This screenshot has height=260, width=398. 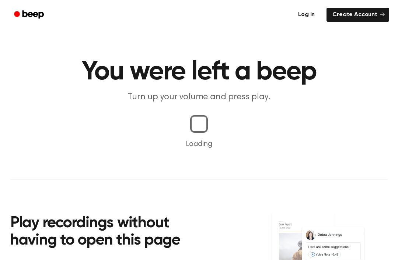 What do you see at coordinates (199, 72) in the screenshot?
I see `h1: You were left a beep` at bounding box center [199, 72].